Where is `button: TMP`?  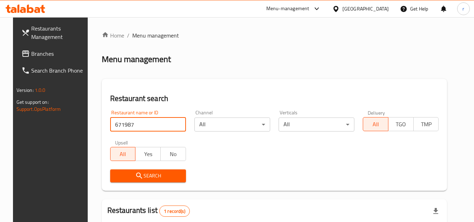 button: TMP is located at coordinates (426, 124).